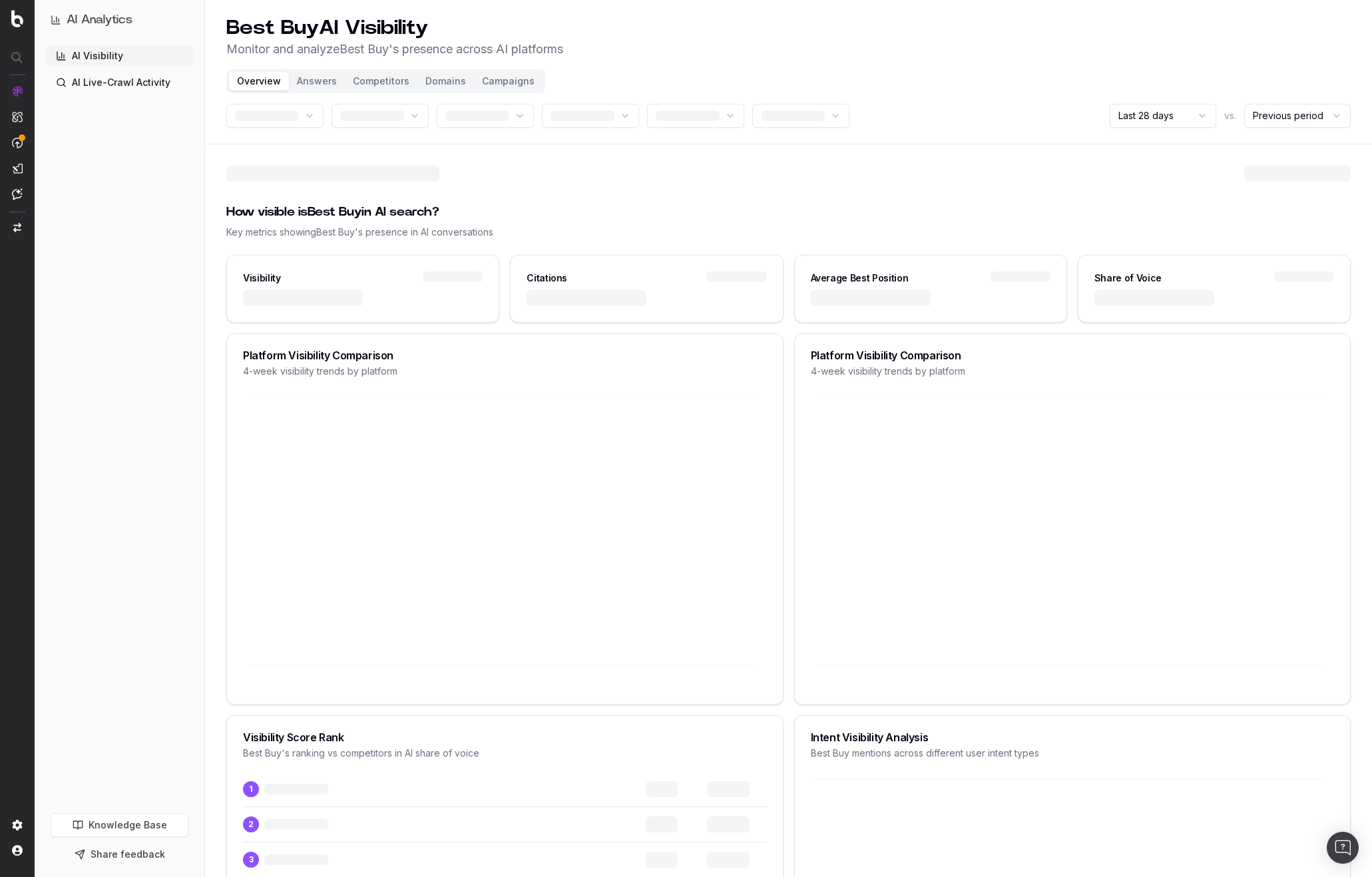 This screenshot has width=1372, height=877. Describe the element at coordinates (1072, 753) in the screenshot. I see `div: Best Buy mentions across different user intent types` at that location.